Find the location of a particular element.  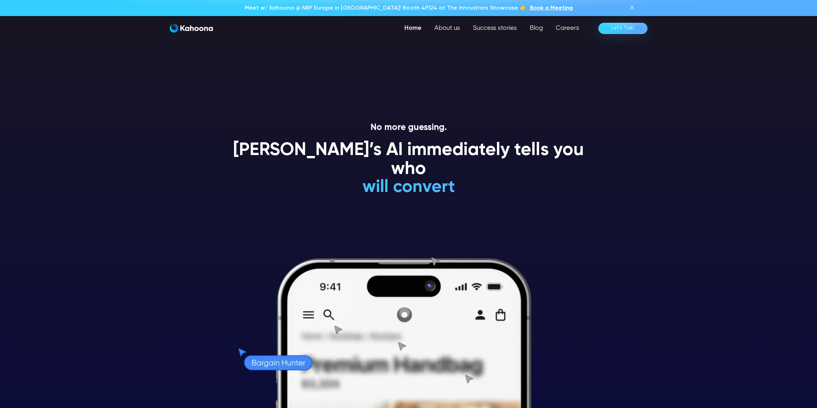

a: Book a Meeting is located at coordinates (551, 8).